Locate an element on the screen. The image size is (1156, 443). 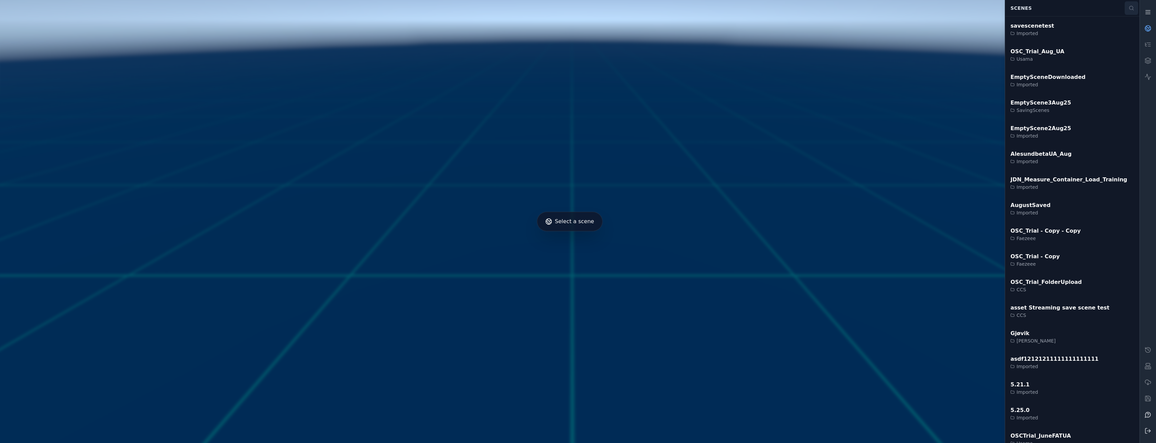
div: 5.21.1 is located at coordinates (1024, 384).